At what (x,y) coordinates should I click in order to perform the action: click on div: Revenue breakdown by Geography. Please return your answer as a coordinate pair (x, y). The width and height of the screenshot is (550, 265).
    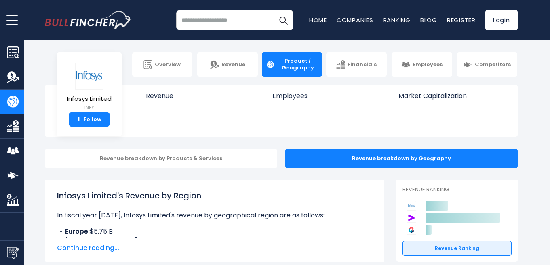
    Looking at the image, I should click on (401, 159).